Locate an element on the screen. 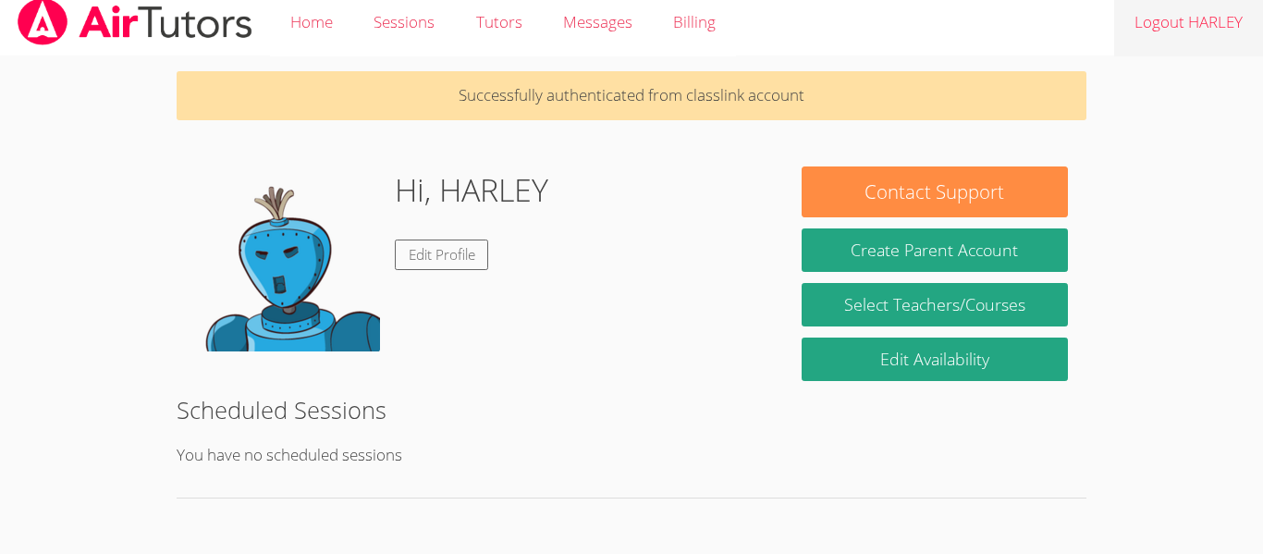 This screenshot has width=1263, height=554. a: Edit Profile is located at coordinates (442, 254).